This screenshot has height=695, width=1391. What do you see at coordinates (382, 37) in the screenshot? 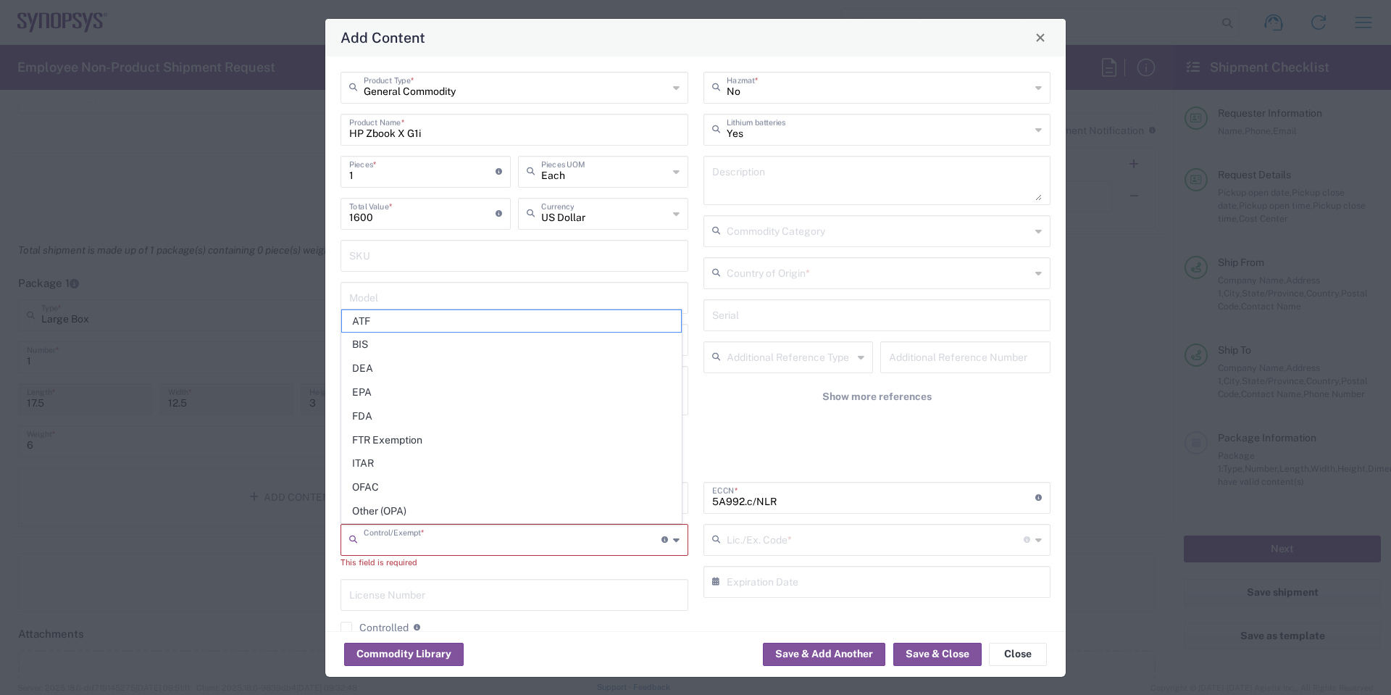
I see `h4: Add Content` at bounding box center [382, 37].